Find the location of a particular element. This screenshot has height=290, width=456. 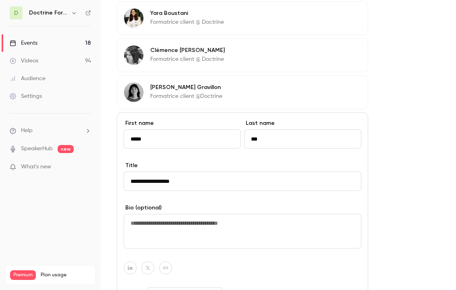

img: Sophie Gravillon is located at coordinates (134, 92).